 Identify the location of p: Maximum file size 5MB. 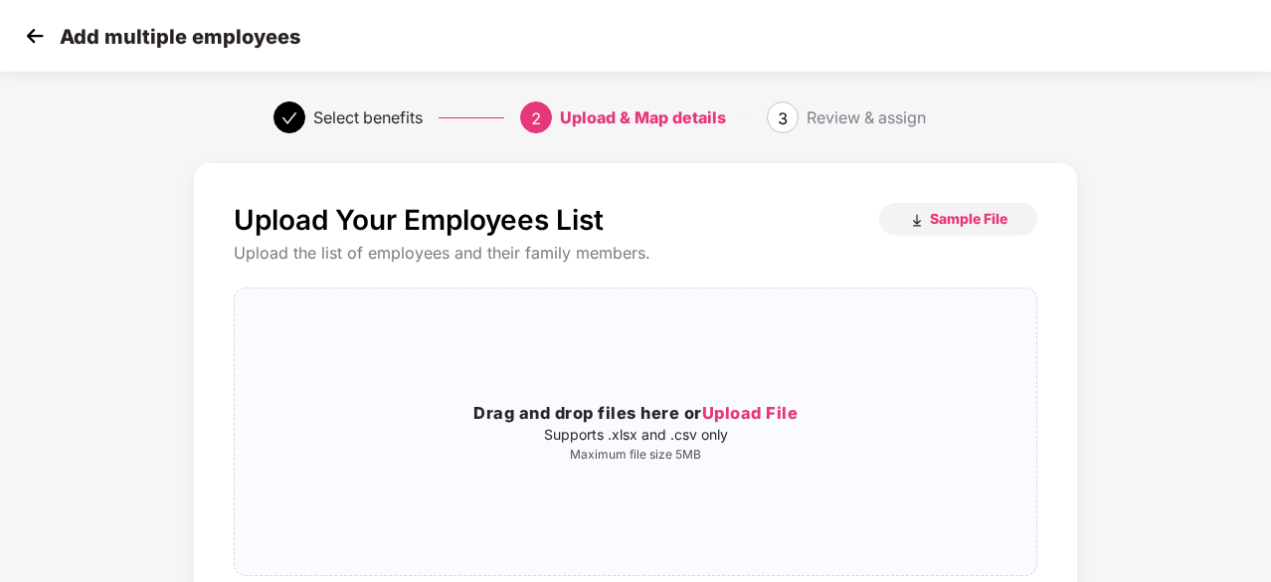
(636, 455).